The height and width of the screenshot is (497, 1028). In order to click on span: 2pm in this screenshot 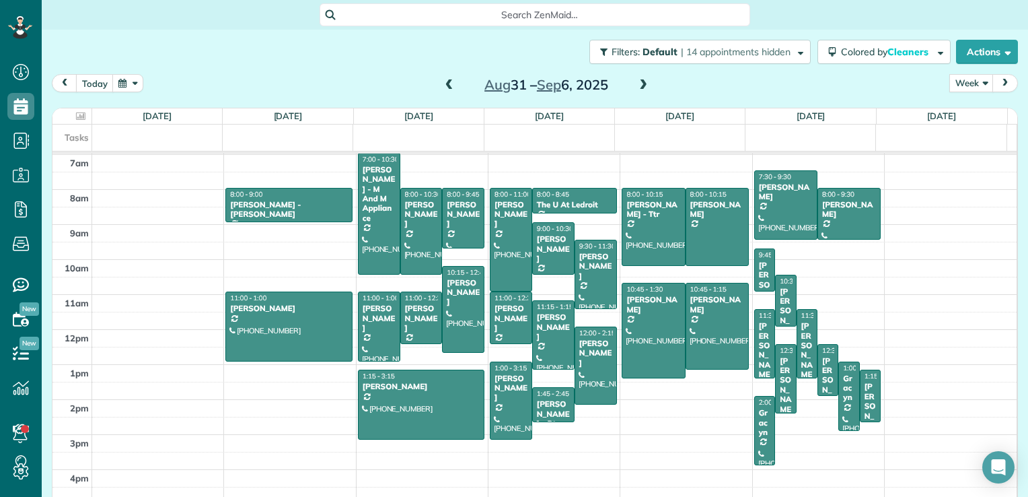, I will do `click(79, 408)`.